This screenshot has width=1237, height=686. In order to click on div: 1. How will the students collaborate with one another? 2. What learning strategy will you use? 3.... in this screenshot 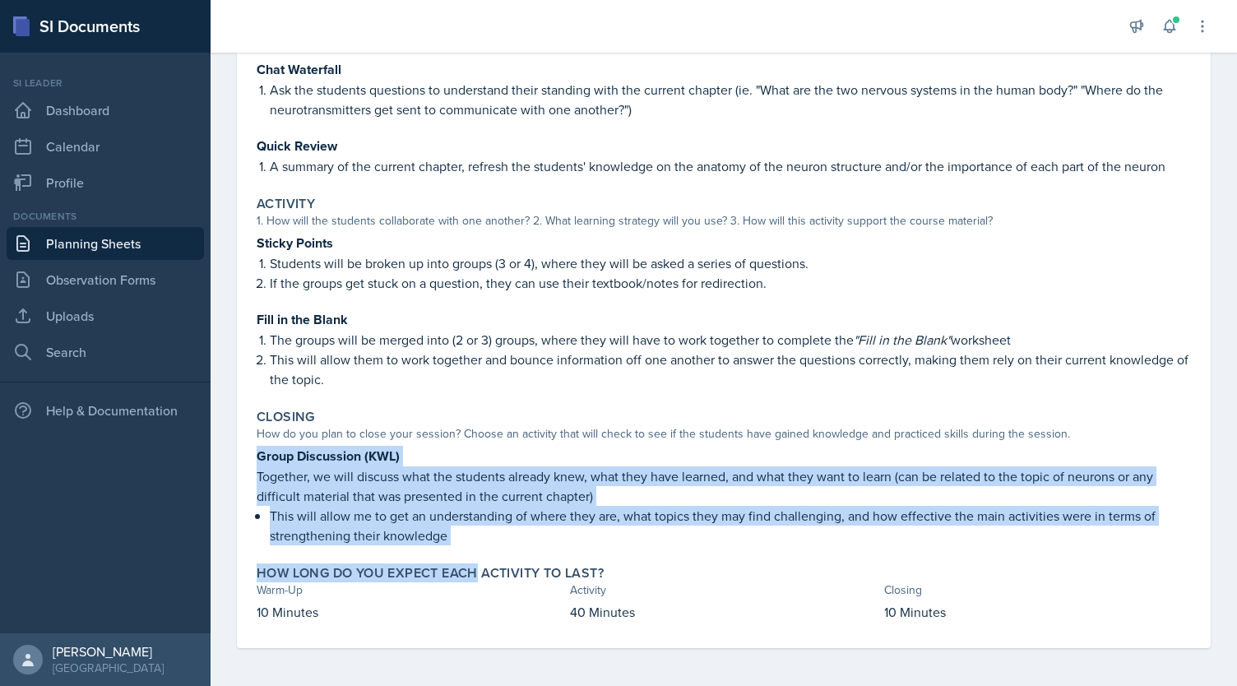, I will do `click(724, 220)`.